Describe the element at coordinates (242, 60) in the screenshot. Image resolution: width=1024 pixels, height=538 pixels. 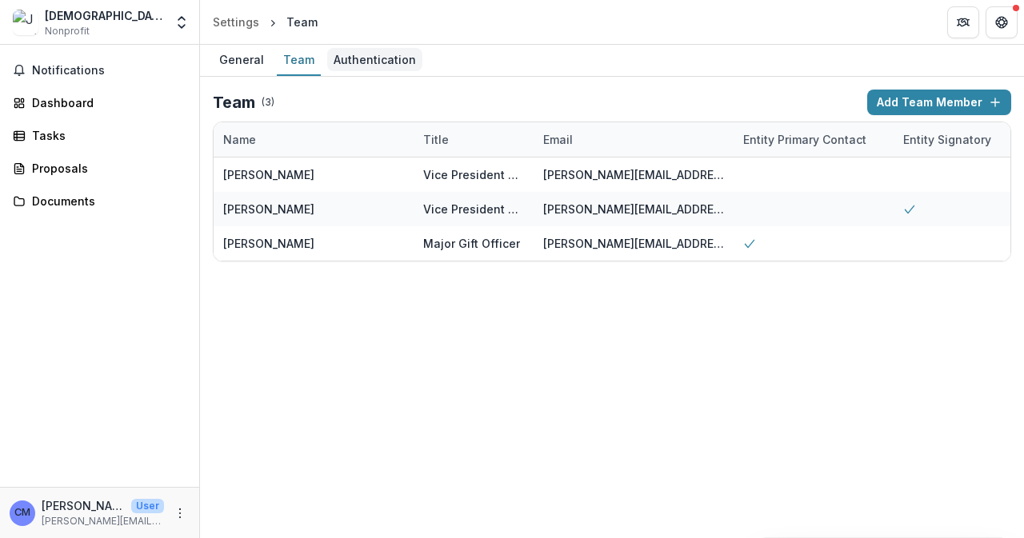
I see `a: General` at that location.